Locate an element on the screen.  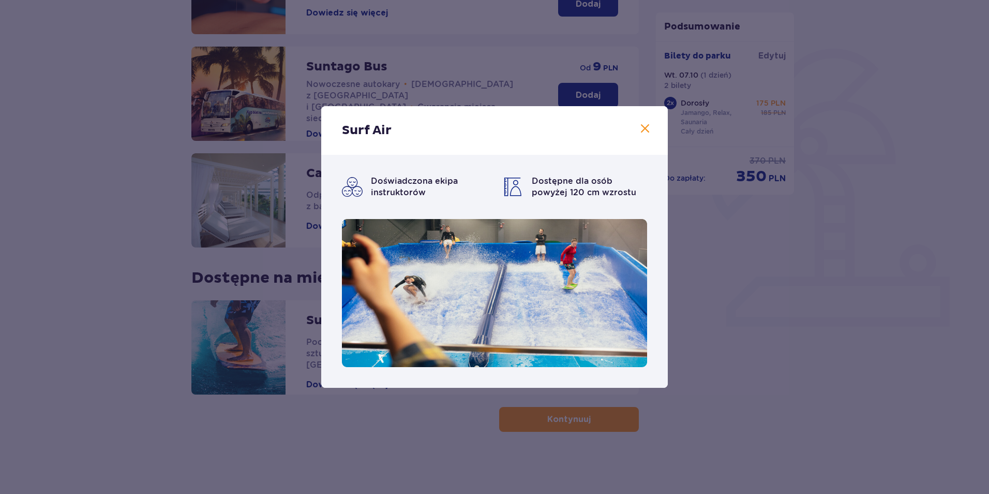
p: Surf Air is located at coordinates (367, 130).